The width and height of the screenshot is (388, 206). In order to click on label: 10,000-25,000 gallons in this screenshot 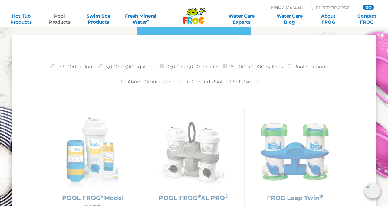, I will do `click(192, 67)`.